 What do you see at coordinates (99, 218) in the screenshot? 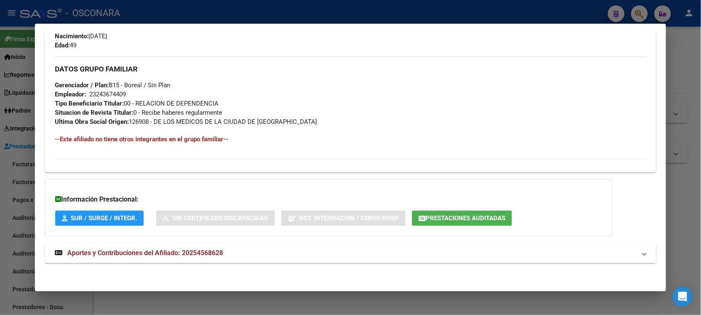
I see `button: SUR / SURGE / INTEGR.` at bounding box center [99, 218].